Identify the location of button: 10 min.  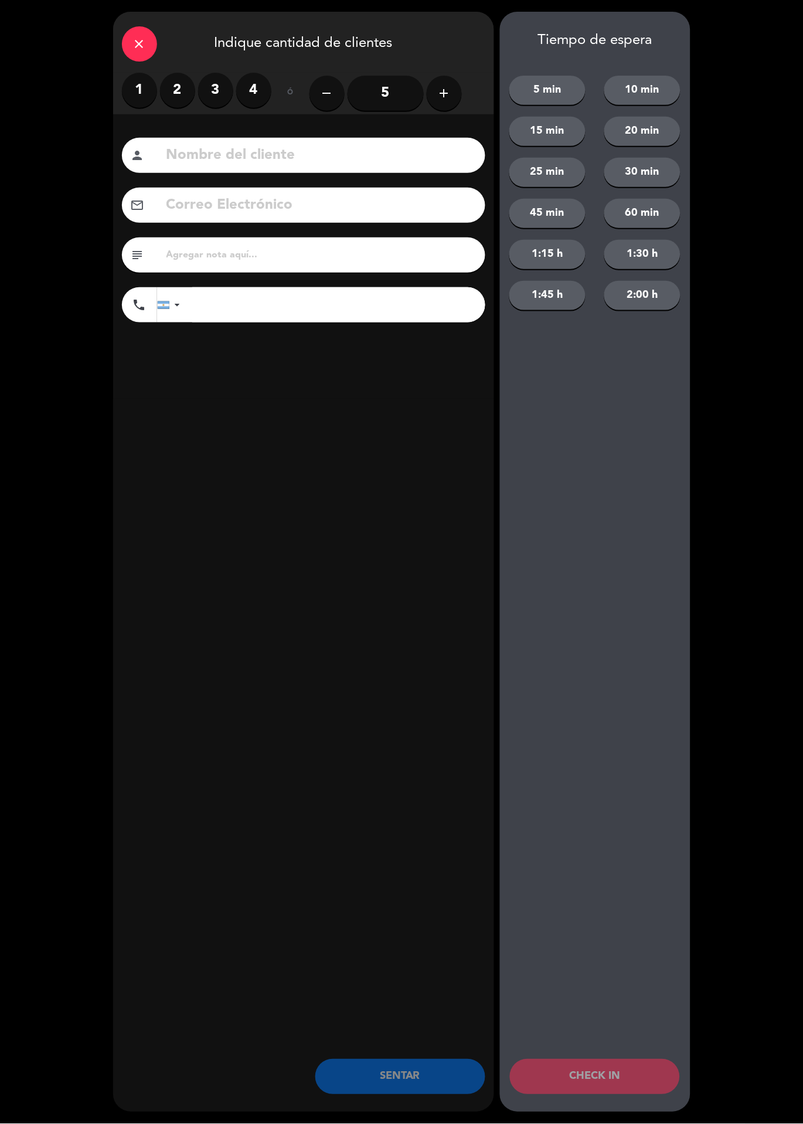
(643, 90).